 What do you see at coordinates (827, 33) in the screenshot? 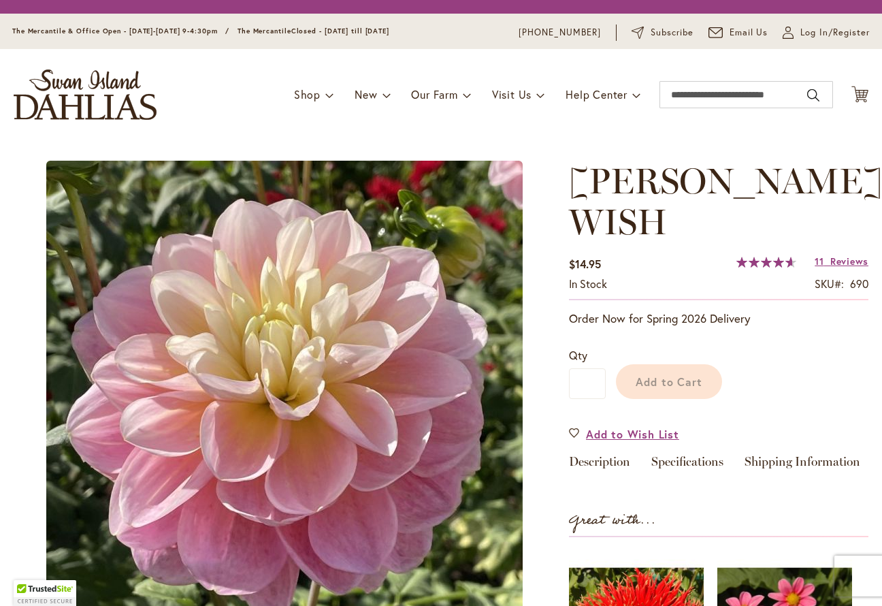
I see `a: Log In/Register` at bounding box center [827, 33].